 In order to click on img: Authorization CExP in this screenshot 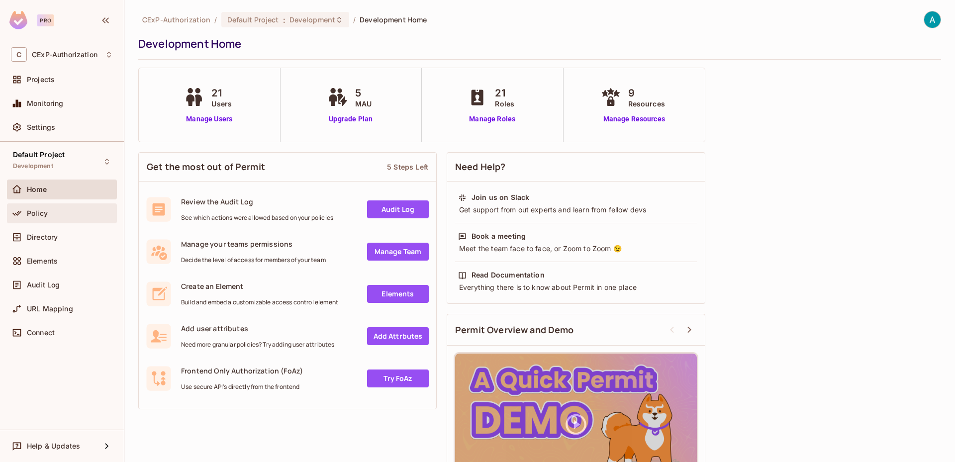, I will do `click(932, 19)`.